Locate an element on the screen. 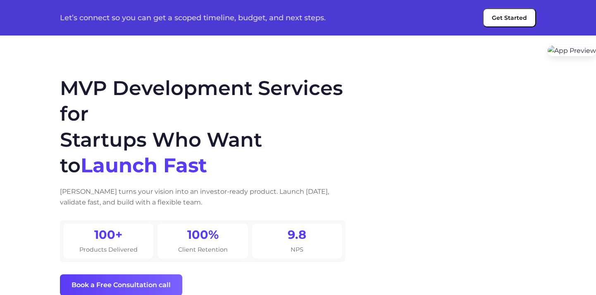  span: Launch Fast is located at coordinates (144, 165).